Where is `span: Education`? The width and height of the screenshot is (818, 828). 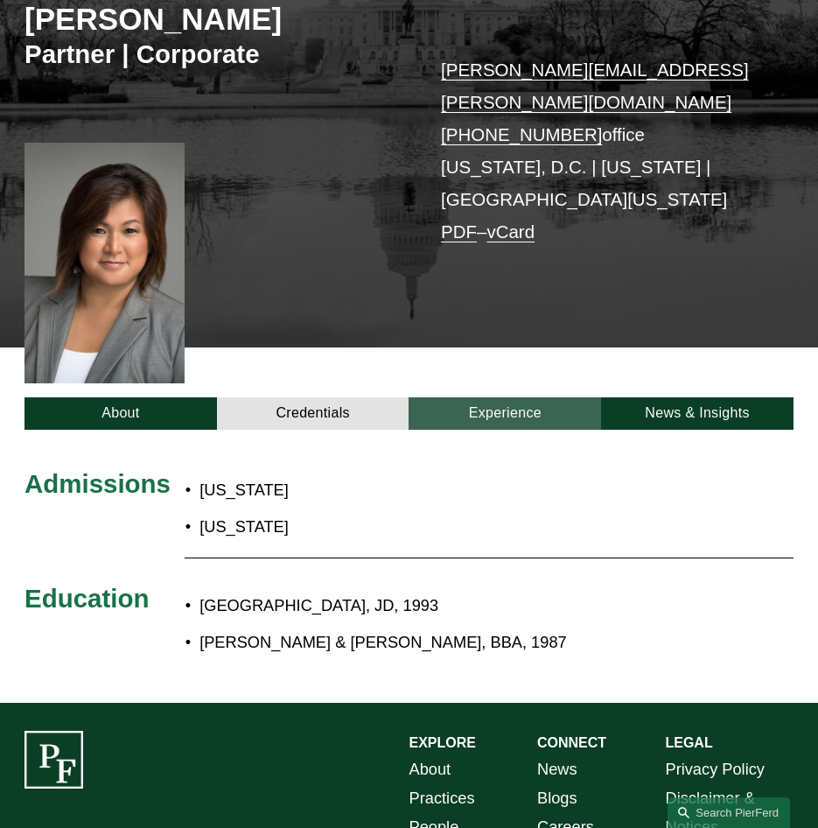
span: Education is located at coordinates (87, 598).